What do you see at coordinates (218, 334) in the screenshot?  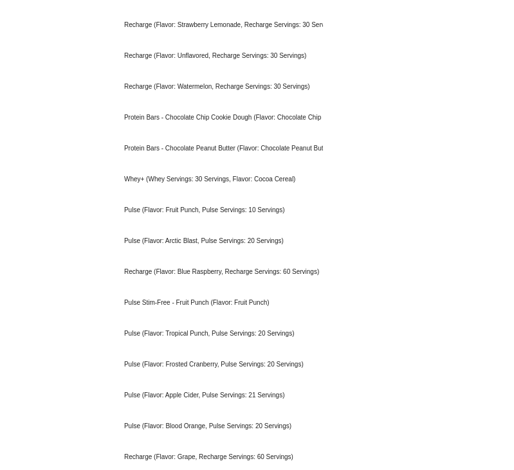 I see `div: Pulse (Flavor: Tropical Punch, Pulse Servings: 20 Servings)` at bounding box center [218, 334].